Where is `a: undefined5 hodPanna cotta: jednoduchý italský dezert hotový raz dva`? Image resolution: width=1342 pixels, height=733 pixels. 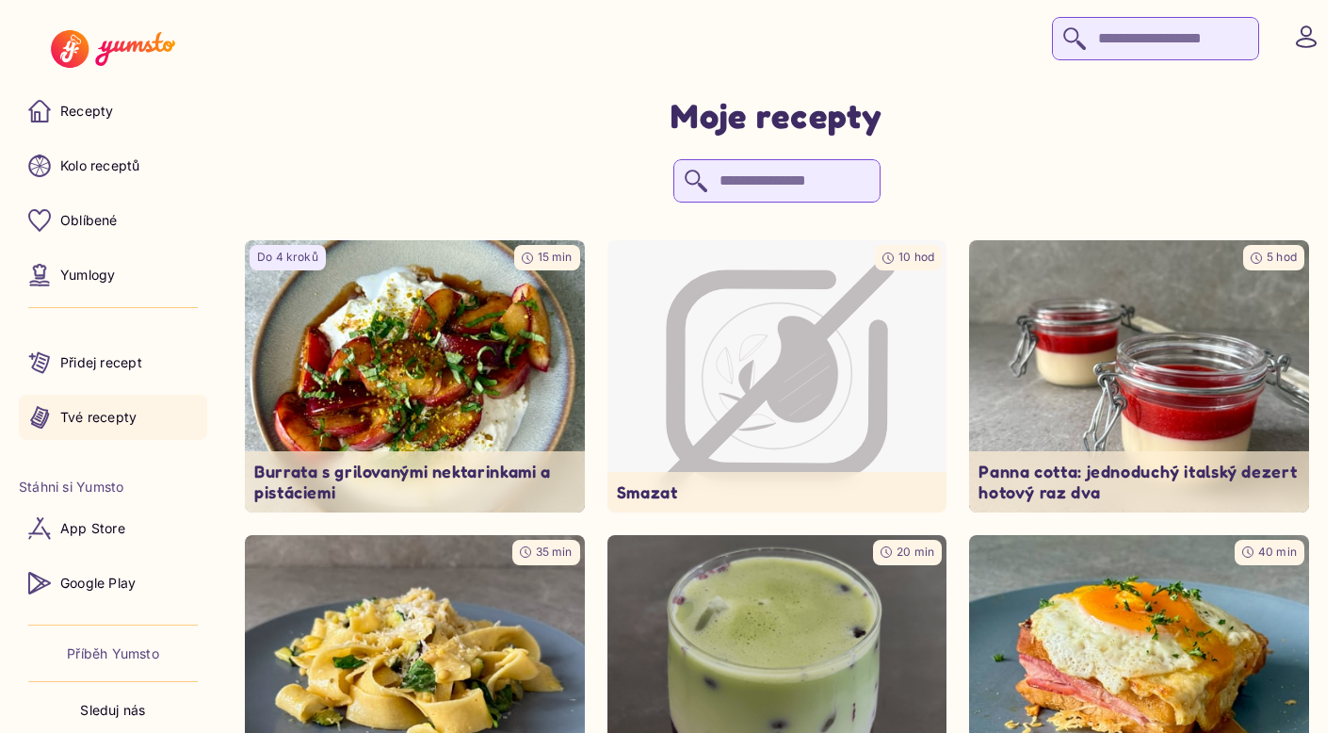 a: undefined5 hodPanna cotta: jednoduchý italský dezert hotový raz dva is located at coordinates (1139, 376).